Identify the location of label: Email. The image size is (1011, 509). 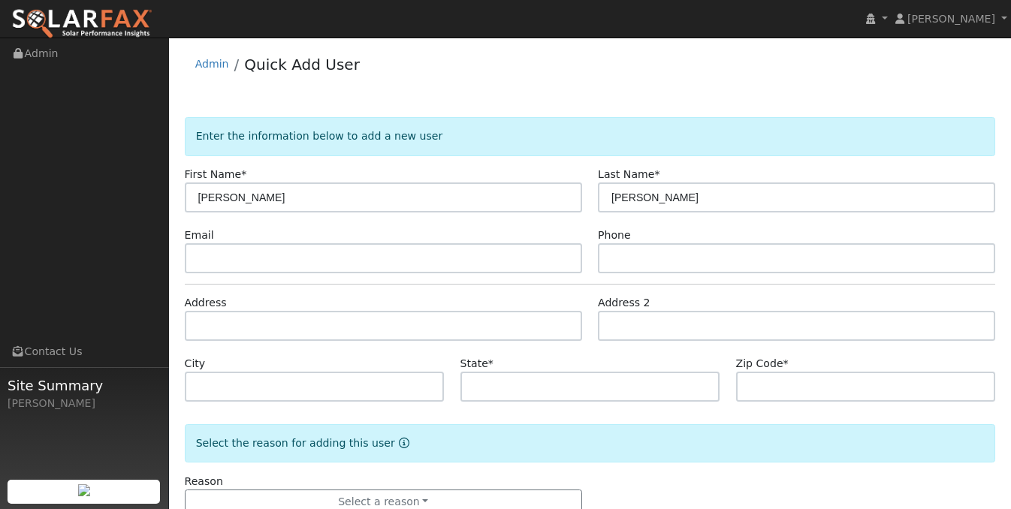
(199, 235).